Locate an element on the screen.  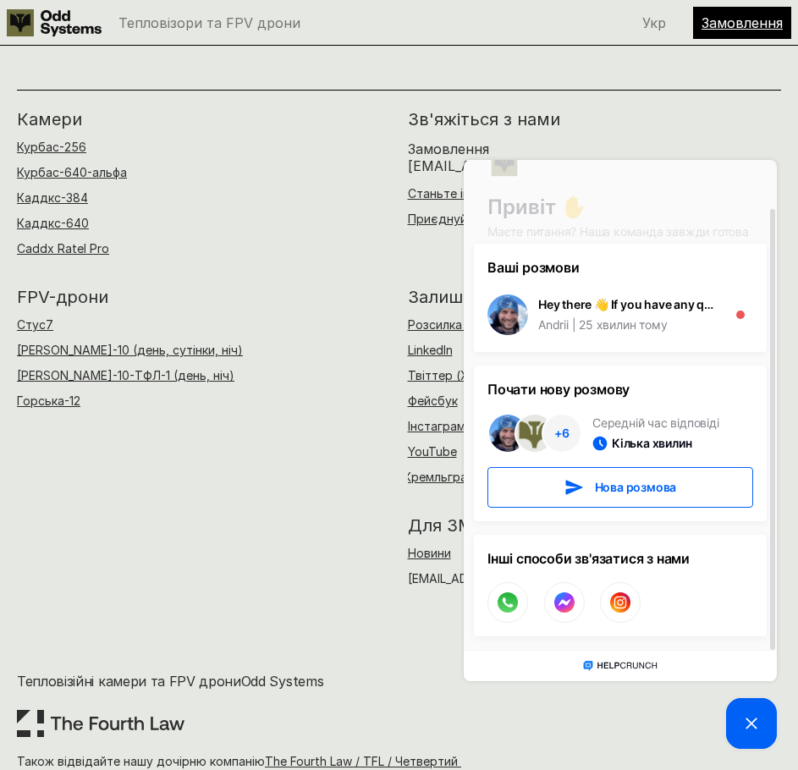
a: Новини is located at coordinates (429, 552).